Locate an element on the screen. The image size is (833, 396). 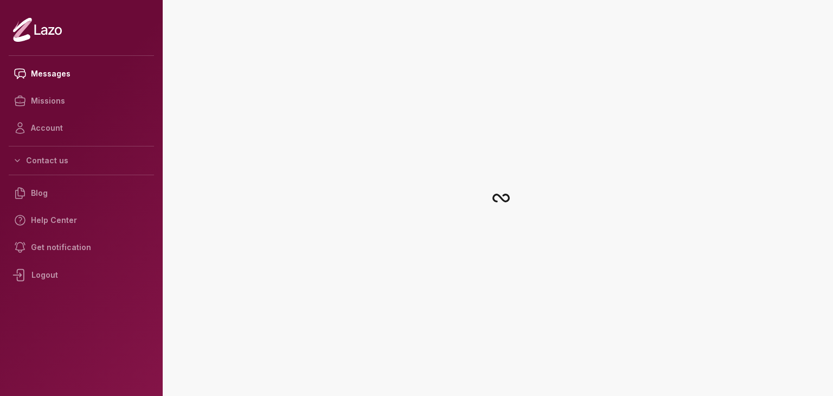
a: Blog is located at coordinates (81, 193).